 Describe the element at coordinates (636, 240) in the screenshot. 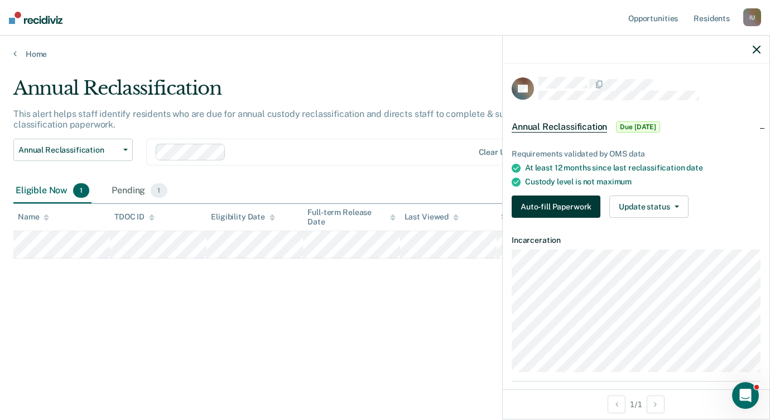

I see `dt: Incarceration` at that location.